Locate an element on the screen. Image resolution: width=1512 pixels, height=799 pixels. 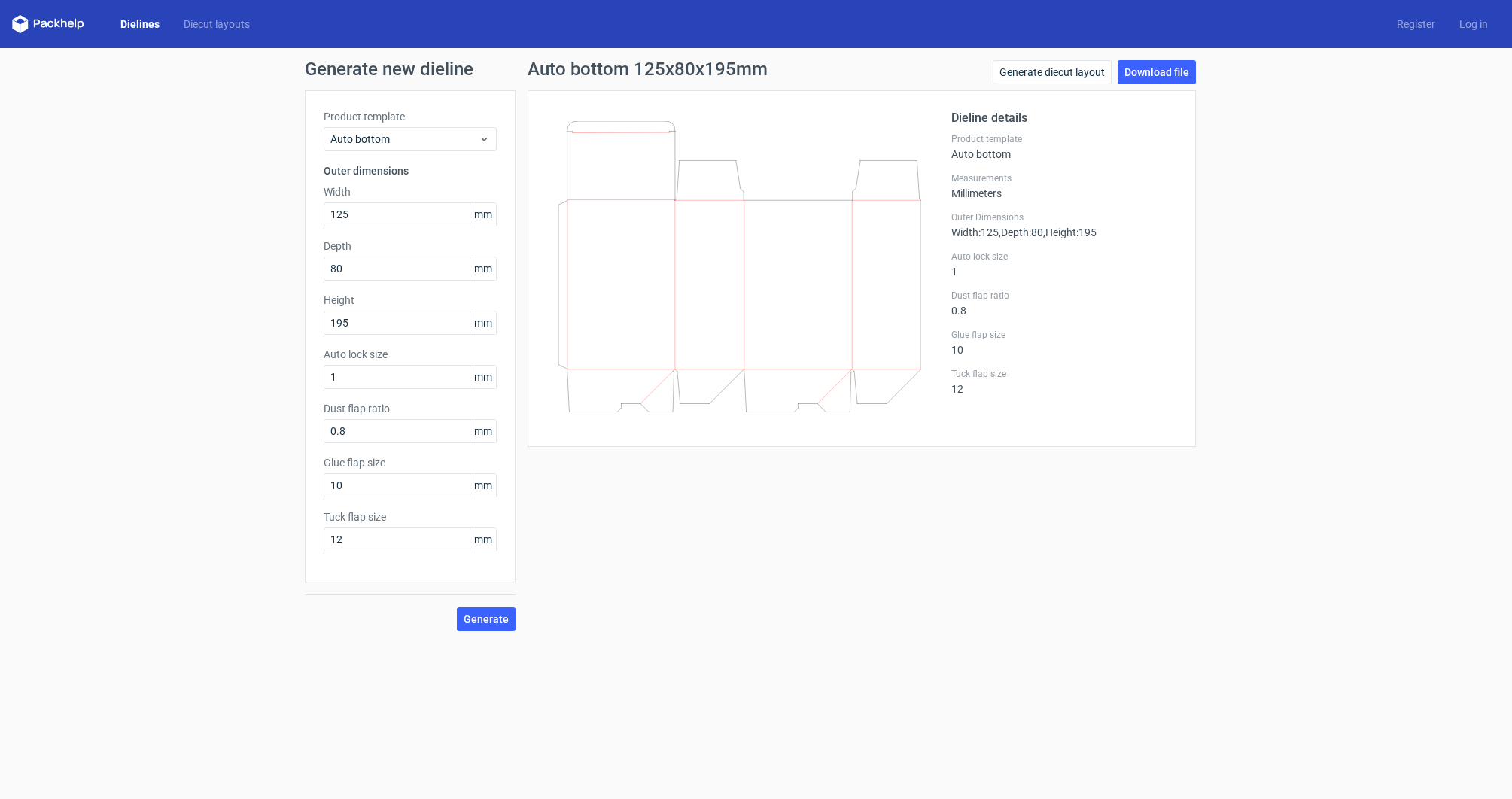
div: Millimeters is located at coordinates (1064, 186).